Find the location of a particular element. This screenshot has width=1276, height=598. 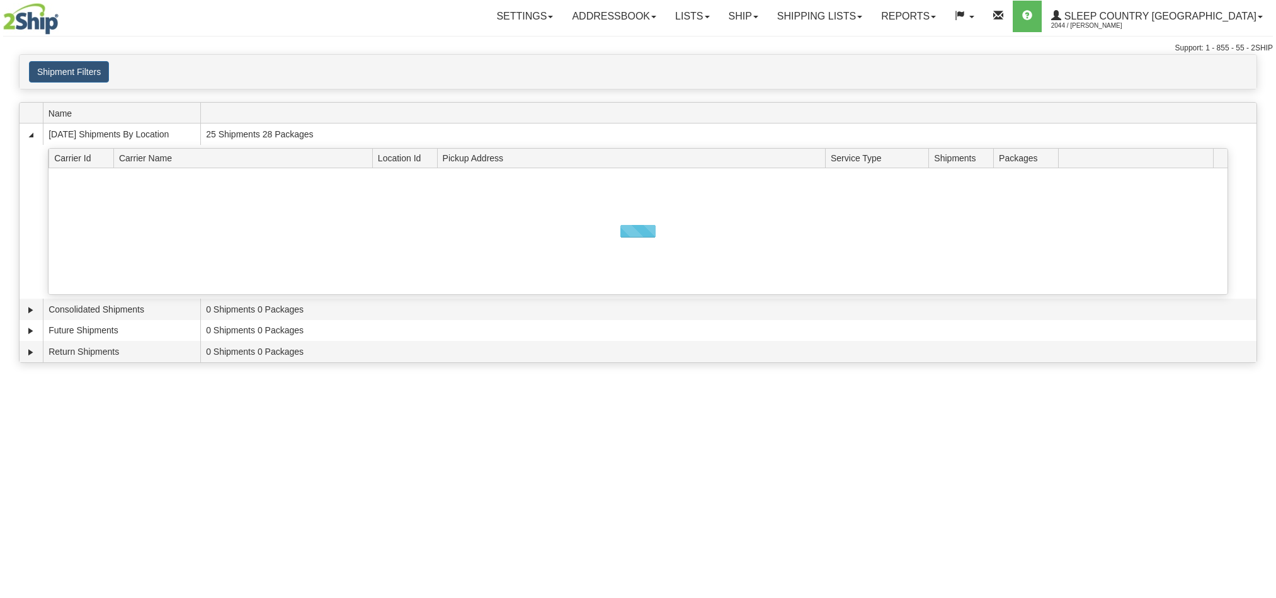

span: Service Type is located at coordinates (880, 158).